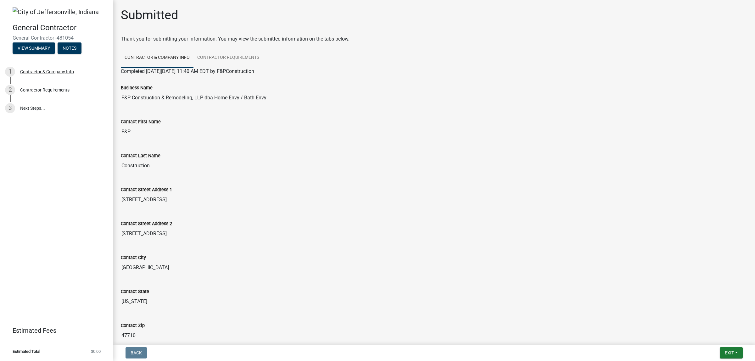 This screenshot has height=361, width=755. What do you see at coordinates (10, 108) in the screenshot?
I see `div: 3` at bounding box center [10, 108].